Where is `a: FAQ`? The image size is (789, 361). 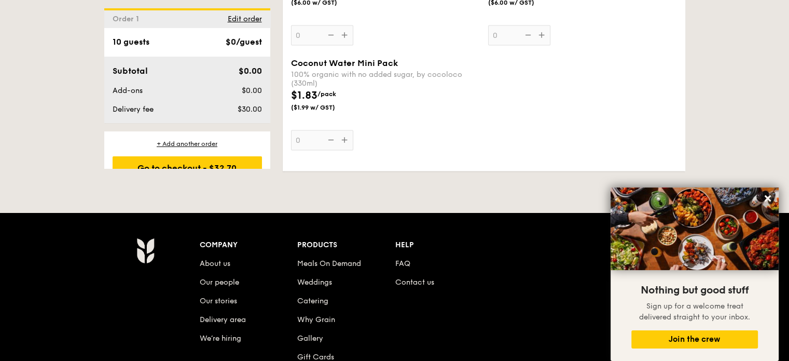
a: FAQ is located at coordinates (403, 263).